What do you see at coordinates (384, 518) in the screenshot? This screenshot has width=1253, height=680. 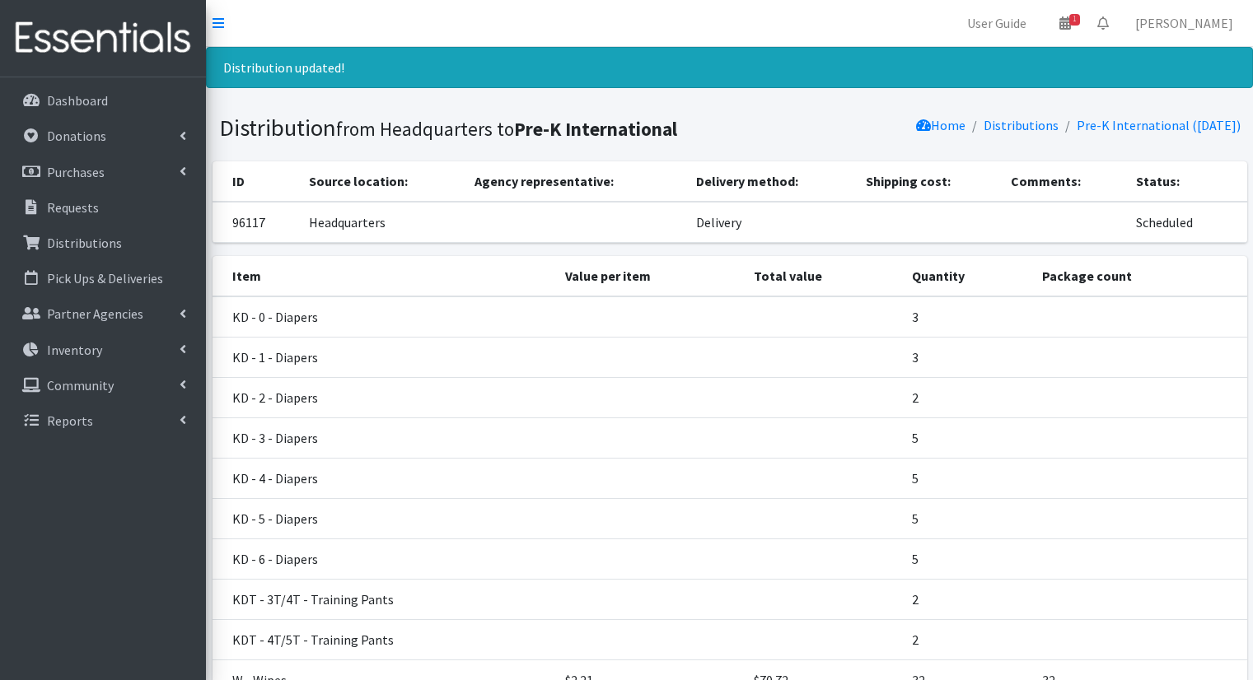 I see `td: KD - 5 - Diapers` at bounding box center [384, 518].